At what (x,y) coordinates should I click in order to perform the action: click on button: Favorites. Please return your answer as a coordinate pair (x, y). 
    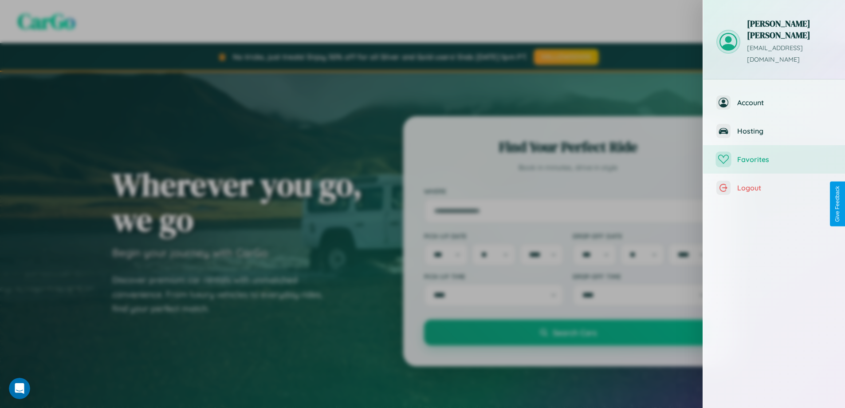
    Looking at the image, I should click on (774, 159).